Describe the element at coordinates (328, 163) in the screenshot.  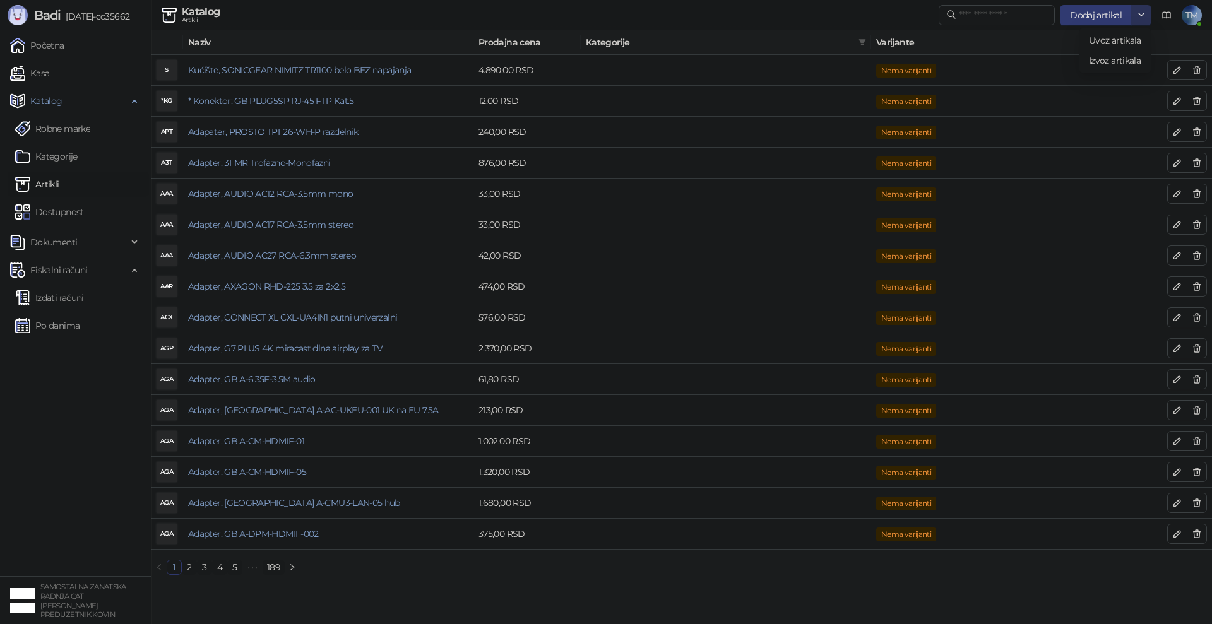
I see `td: Adapter, 3FMR Trofazno-Monofazni` at that location.